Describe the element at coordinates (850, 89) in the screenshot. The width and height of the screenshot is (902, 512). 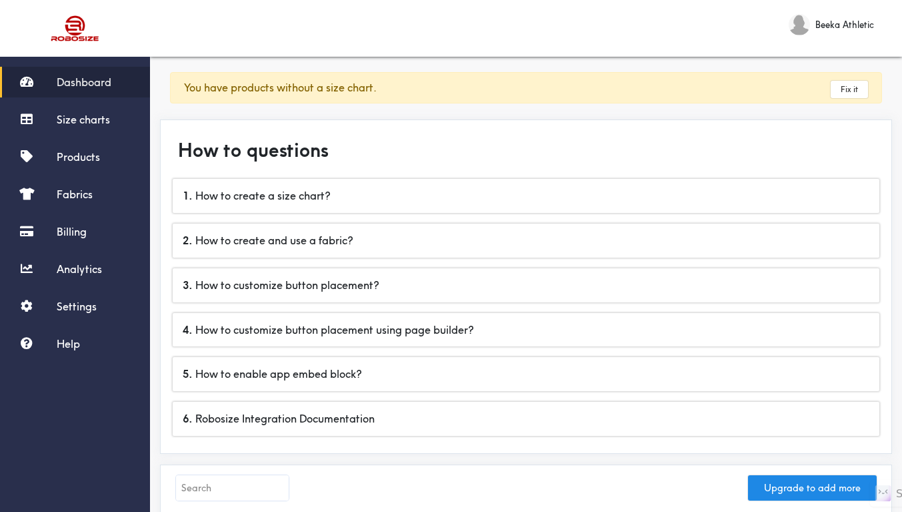
I see `a: Fix it` at that location.